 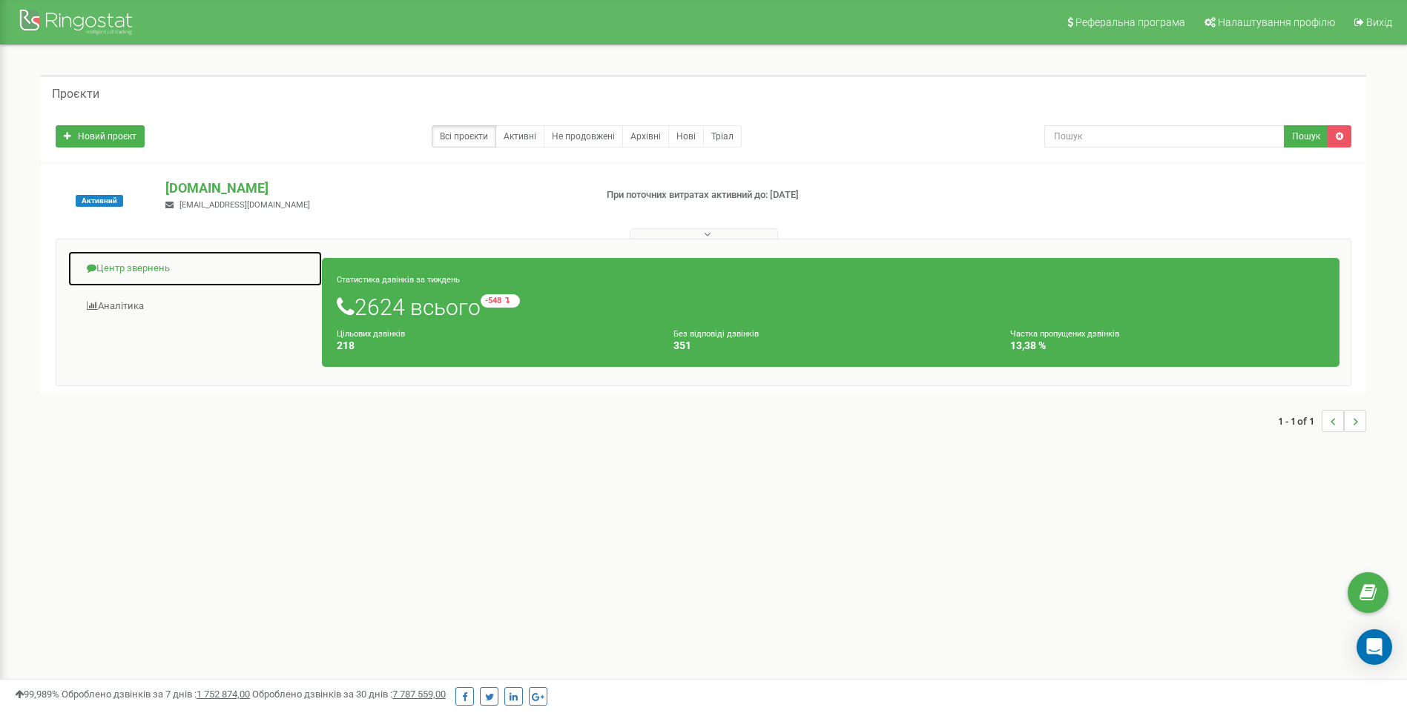 I want to click on small: -548, so click(x=500, y=301).